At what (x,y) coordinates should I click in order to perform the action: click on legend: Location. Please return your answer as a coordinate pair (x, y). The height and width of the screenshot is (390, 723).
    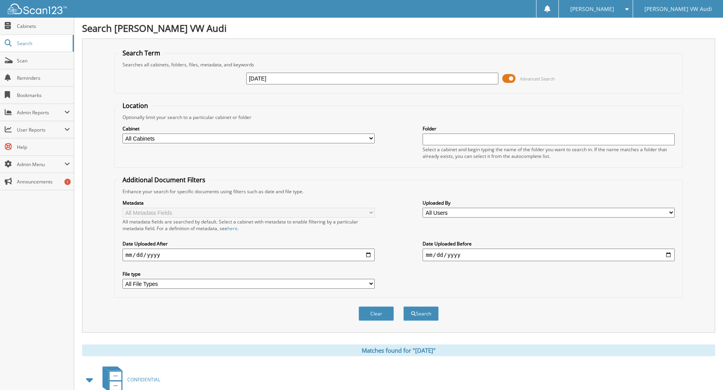
    Looking at the image, I should click on (135, 106).